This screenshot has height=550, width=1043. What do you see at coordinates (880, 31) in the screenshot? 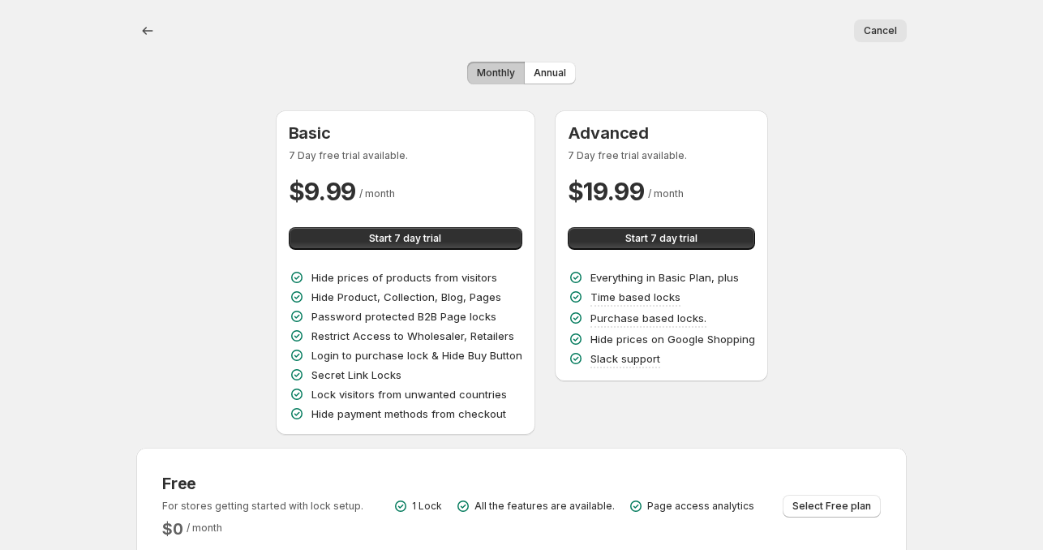
I see `span: Cancel` at bounding box center [880, 31].